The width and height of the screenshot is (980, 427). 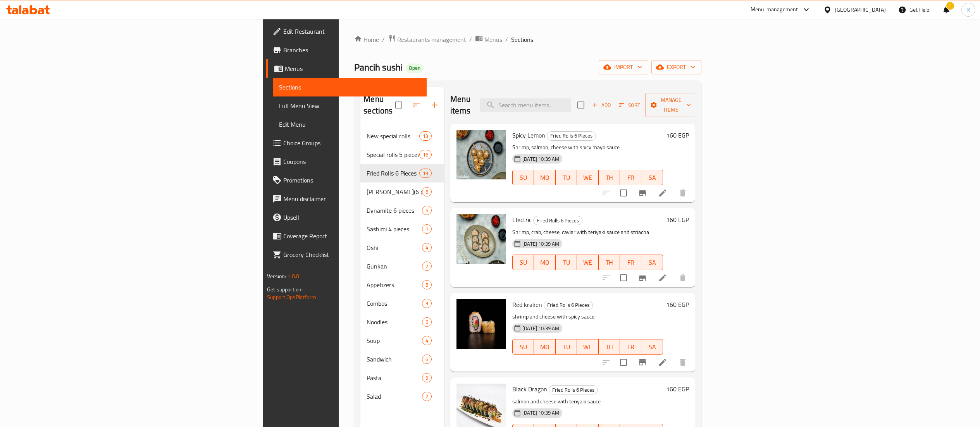 I want to click on div: Salad, so click(x=394, y=396).